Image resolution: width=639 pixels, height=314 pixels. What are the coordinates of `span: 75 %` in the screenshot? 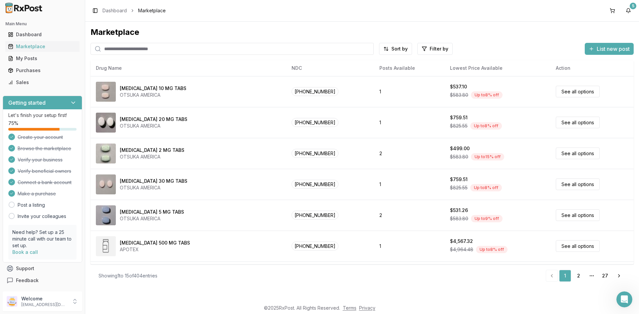 It's located at (13, 123).